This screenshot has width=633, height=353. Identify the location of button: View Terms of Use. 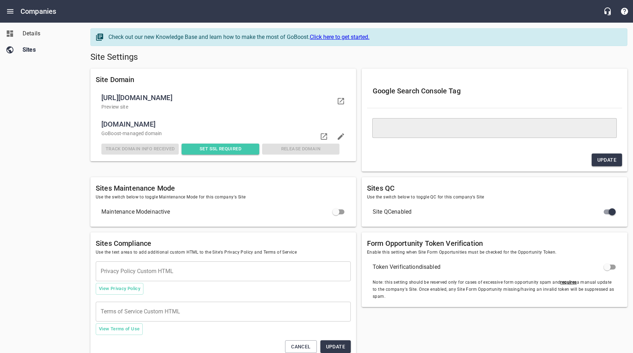
(119, 328).